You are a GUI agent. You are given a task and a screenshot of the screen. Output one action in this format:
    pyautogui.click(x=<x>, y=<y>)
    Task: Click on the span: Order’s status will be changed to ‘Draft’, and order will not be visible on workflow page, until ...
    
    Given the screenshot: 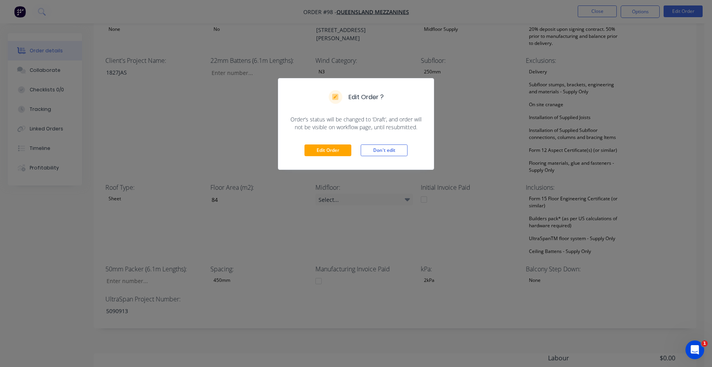 What is the action you would take?
    pyautogui.click(x=356, y=123)
    